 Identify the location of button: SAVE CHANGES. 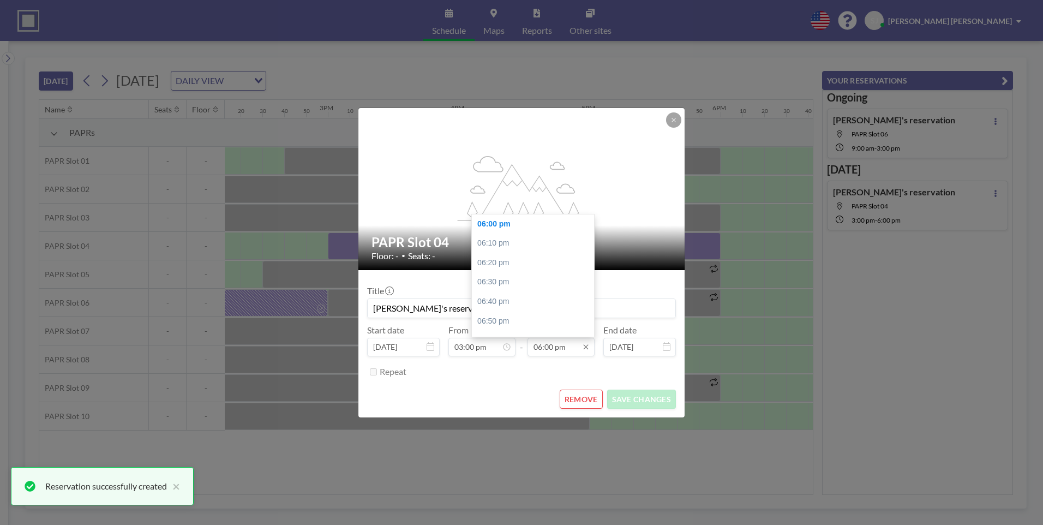
(642, 399).